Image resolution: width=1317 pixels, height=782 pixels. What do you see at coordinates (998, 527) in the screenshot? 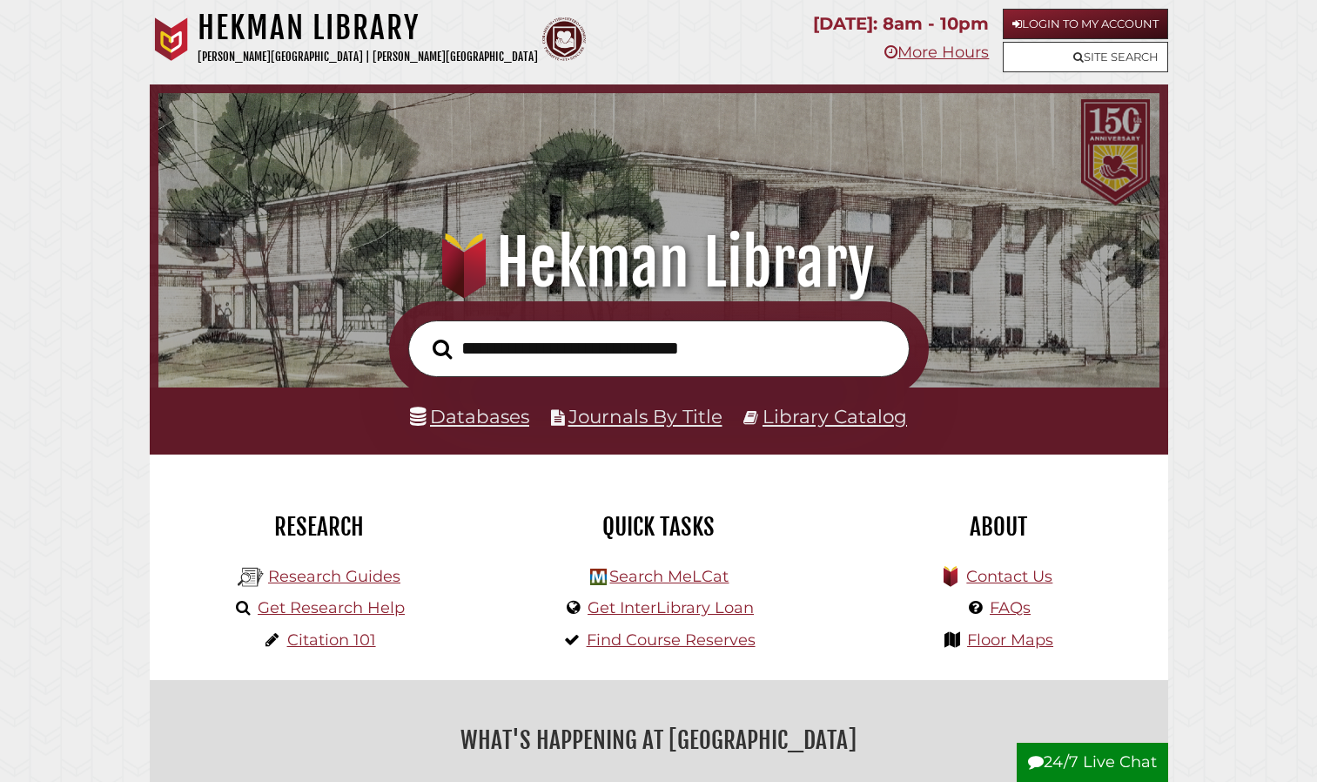
I see `h2: About` at bounding box center [998, 527].